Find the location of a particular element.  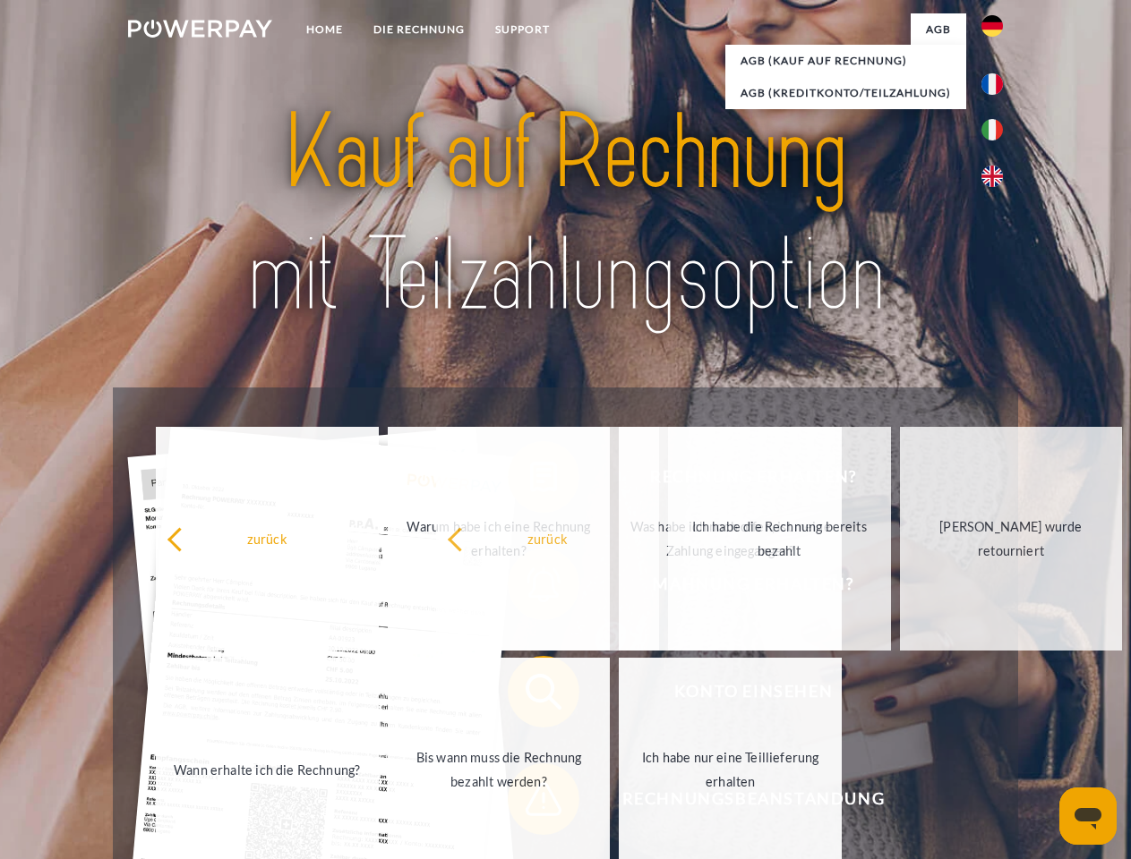

img: it is located at coordinates (992, 130).